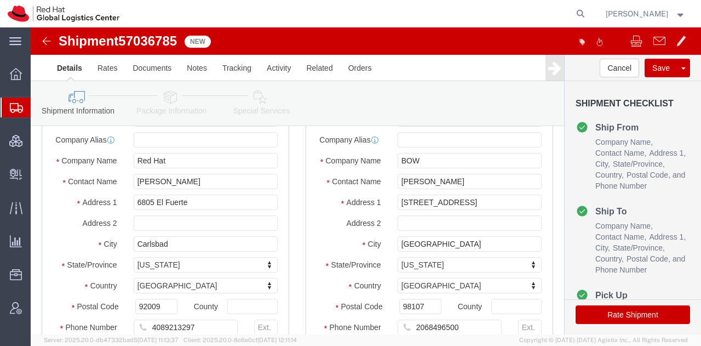 The image size is (701, 346). I want to click on span: Kirk Newcross, so click(637, 14).